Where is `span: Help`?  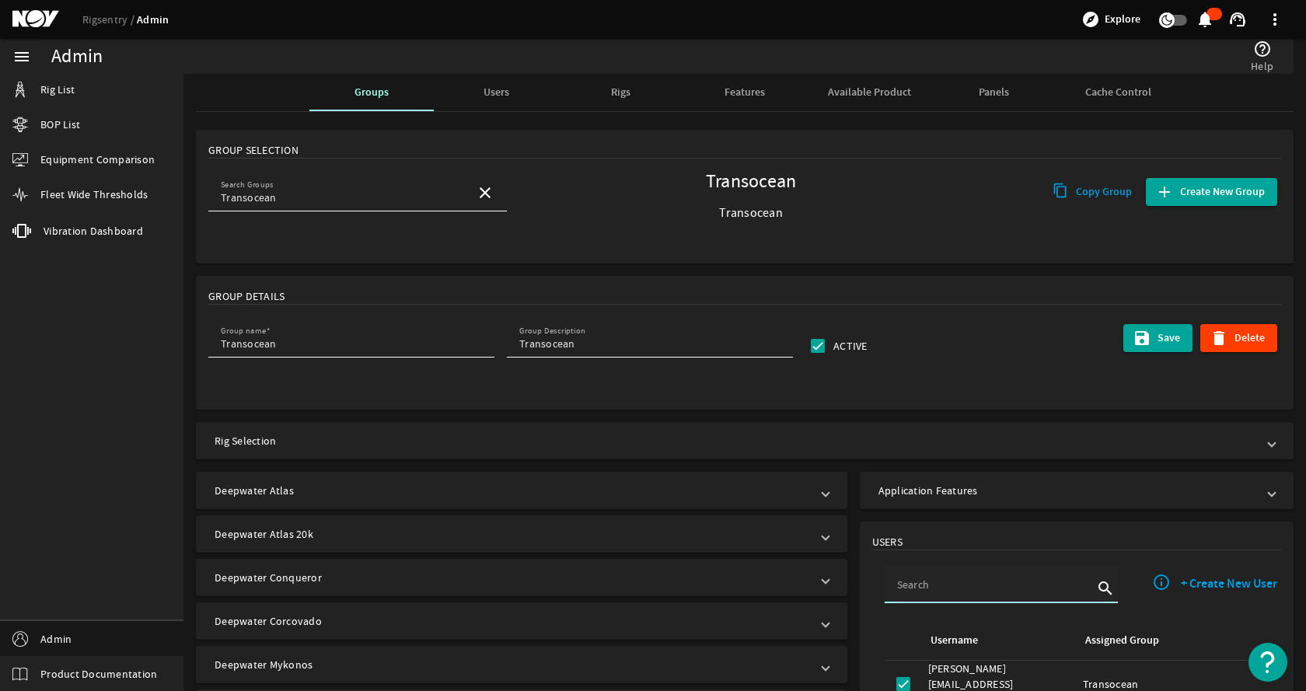 span: Help is located at coordinates (1262, 66).